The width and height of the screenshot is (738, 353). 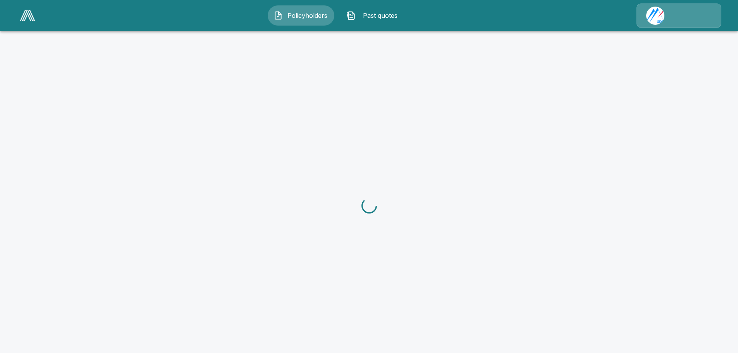 What do you see at coordinates (374, 16) in the screenshot?
I see `a: Past quotes IconPast quotes` at bounding box center [374, 16].